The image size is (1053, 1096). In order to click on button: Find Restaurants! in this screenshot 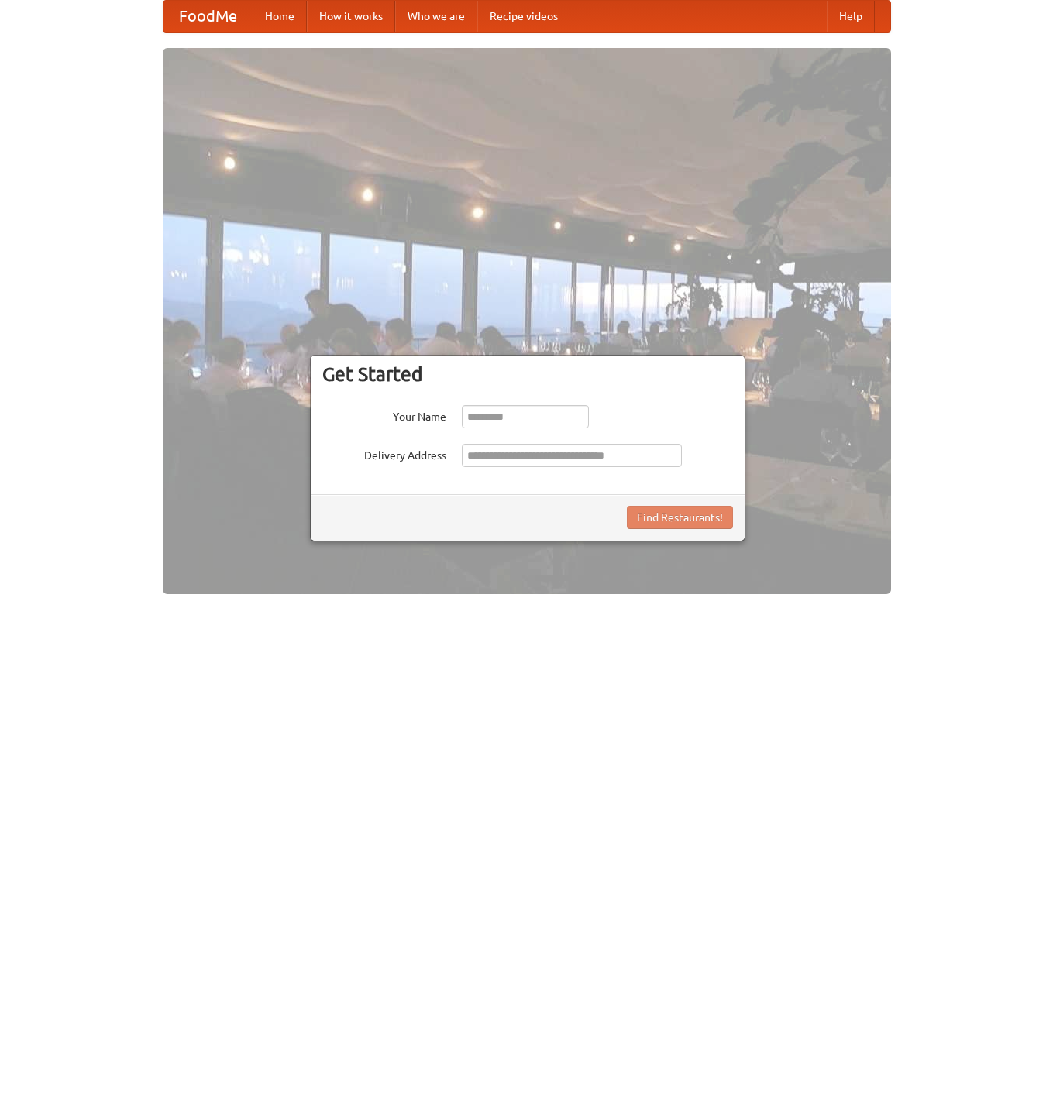, I will do `click(680, 518)`.